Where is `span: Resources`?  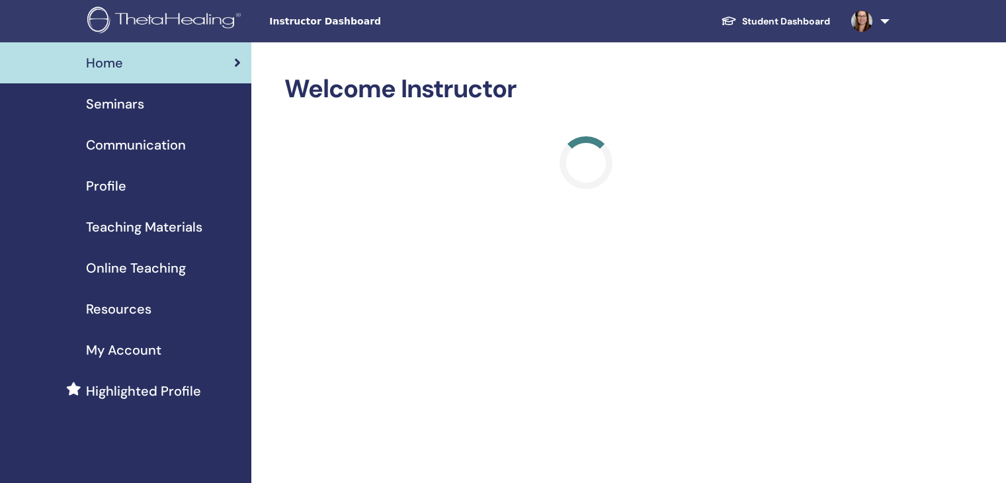 span: Resources is located at coordinates (118, 309).